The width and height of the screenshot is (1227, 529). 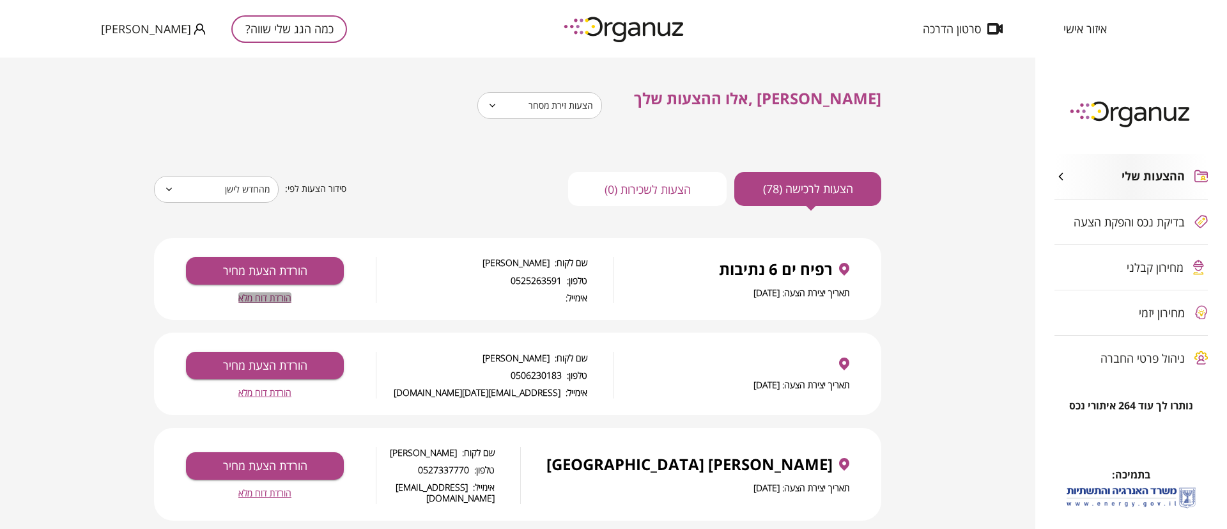 What do you see at coordinates (1131, 405) in the screenshot?
I see `span: נותרו לך עוד 264 איתורי נכס` at bounding box center [1131, 405].